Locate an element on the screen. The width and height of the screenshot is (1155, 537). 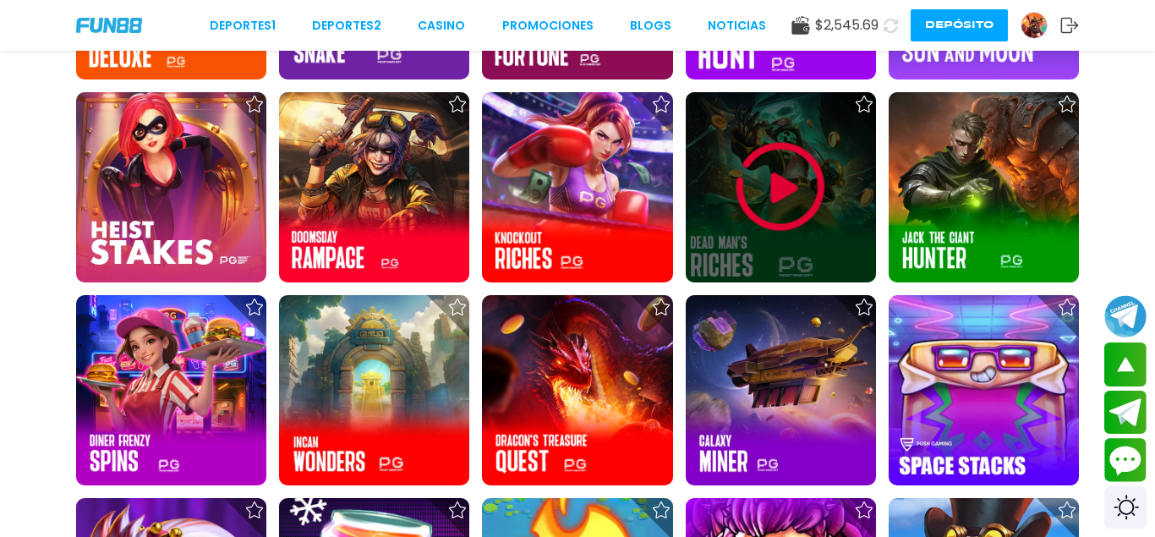
button: Depósito is located at coordinates (959, 25).